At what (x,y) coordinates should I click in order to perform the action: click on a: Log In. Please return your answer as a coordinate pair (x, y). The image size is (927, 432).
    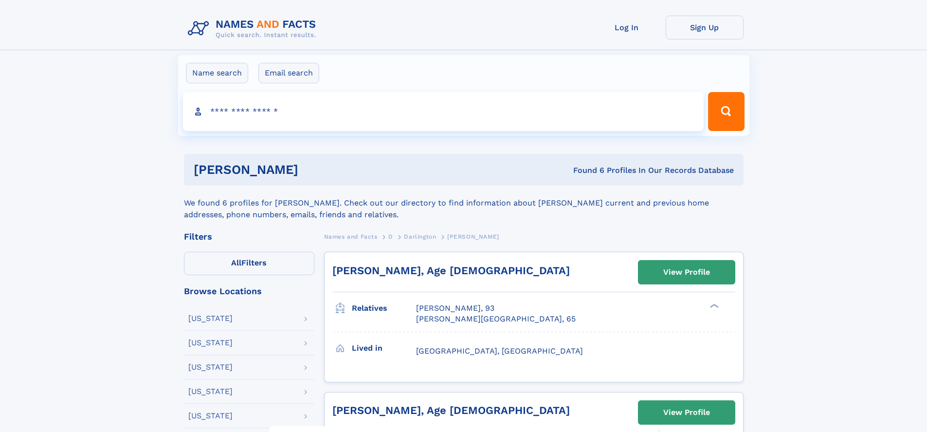
    Looking at the image, I should click on (627, 27).